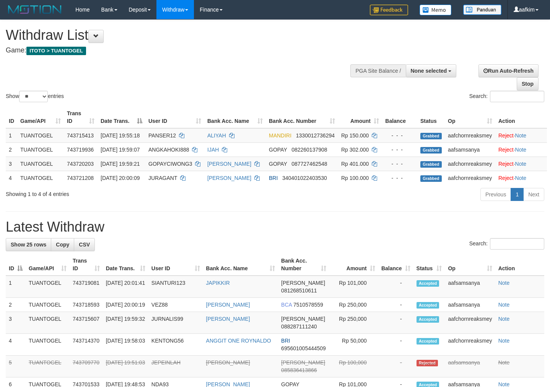 The height and width of the screenshot is (387, 550). I want to click on img: MOTION_logo.png, so click(35, 10).